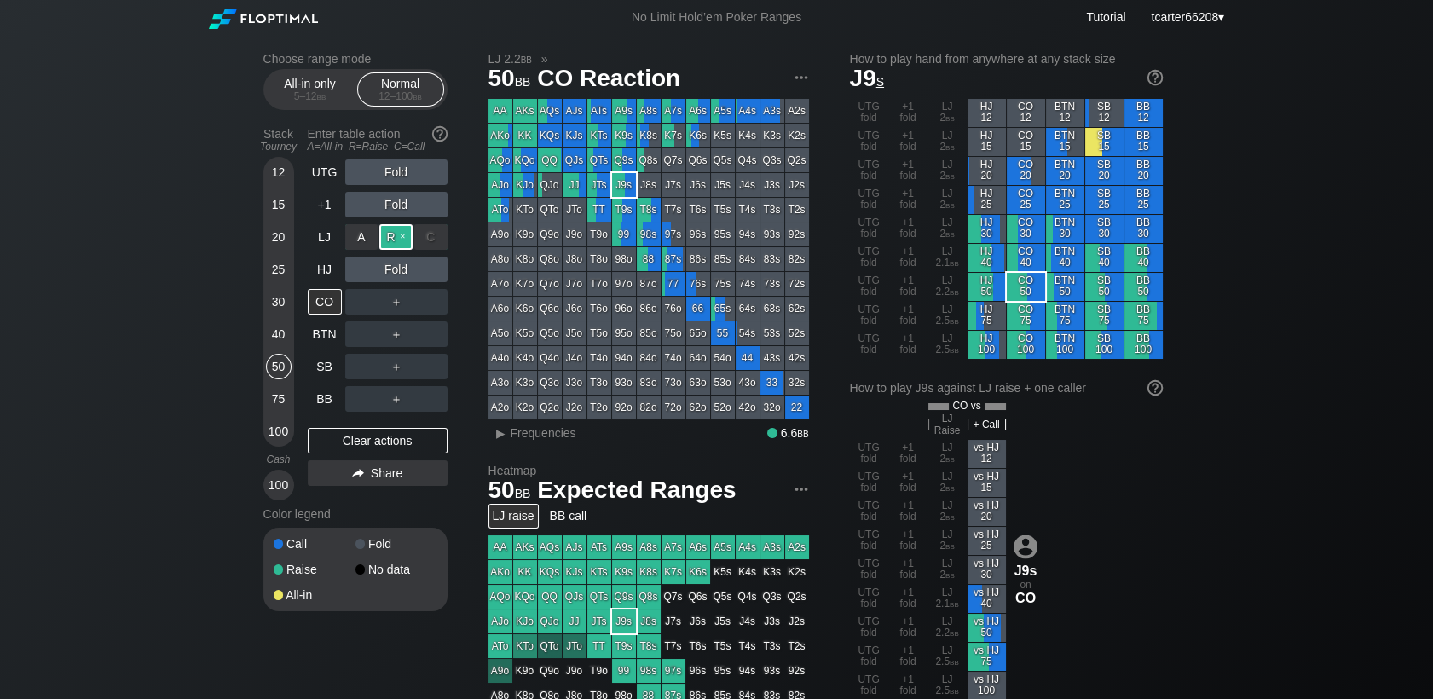  Describe the element at coordinates (797, 160) in the screenshot. I see `div: Q2s` at that location.